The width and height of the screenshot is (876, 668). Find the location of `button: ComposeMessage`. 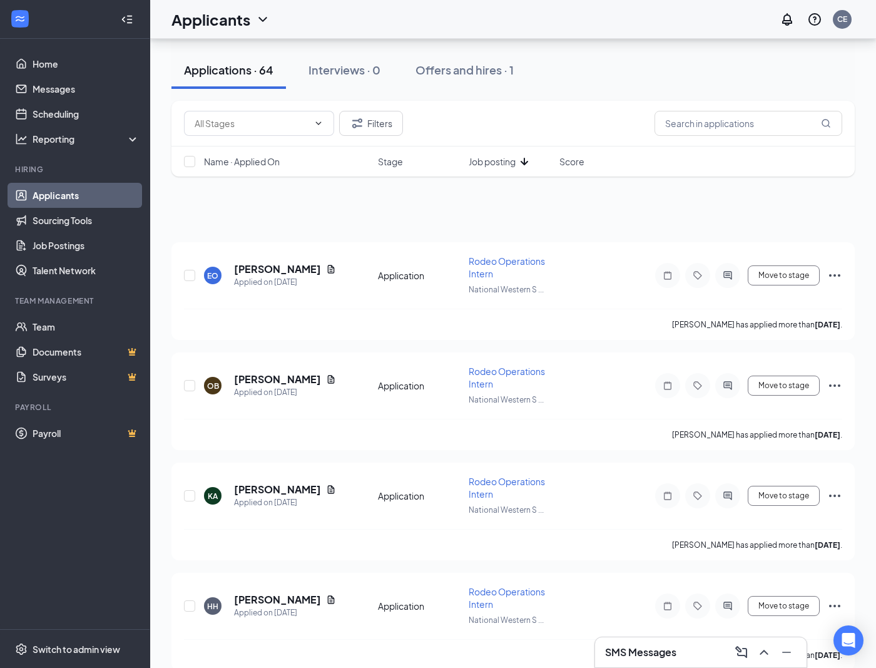

button: ComposeMessage is located at coordinates (742, 652).